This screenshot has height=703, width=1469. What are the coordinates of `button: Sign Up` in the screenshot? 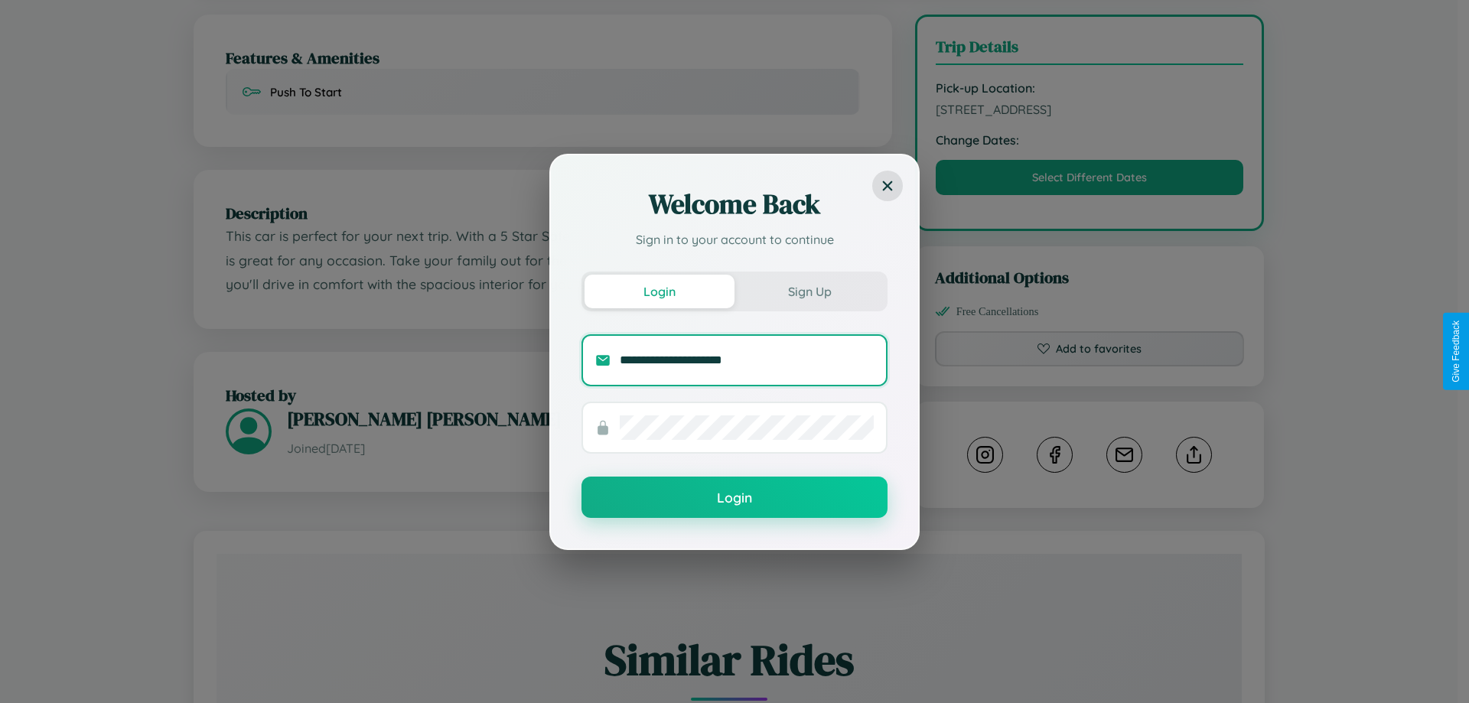 It's located at (810, 292).